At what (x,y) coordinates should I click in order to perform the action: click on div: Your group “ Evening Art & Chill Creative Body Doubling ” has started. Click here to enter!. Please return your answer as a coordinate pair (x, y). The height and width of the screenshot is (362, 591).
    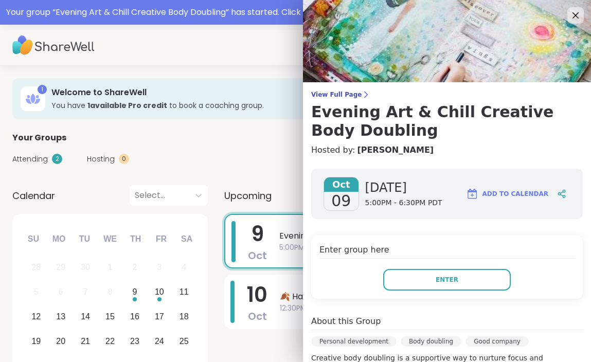
    Looking at the image, I should click on (295, 12).